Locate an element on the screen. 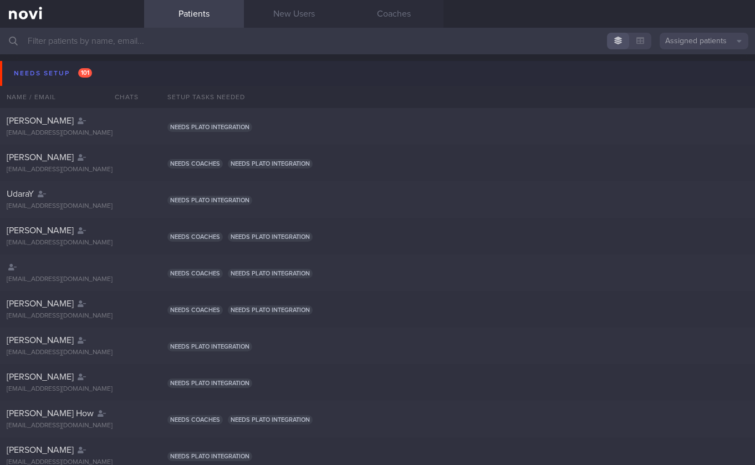 The image size is (755, 465). span: UdaraY is located at coordinates (20, 194).